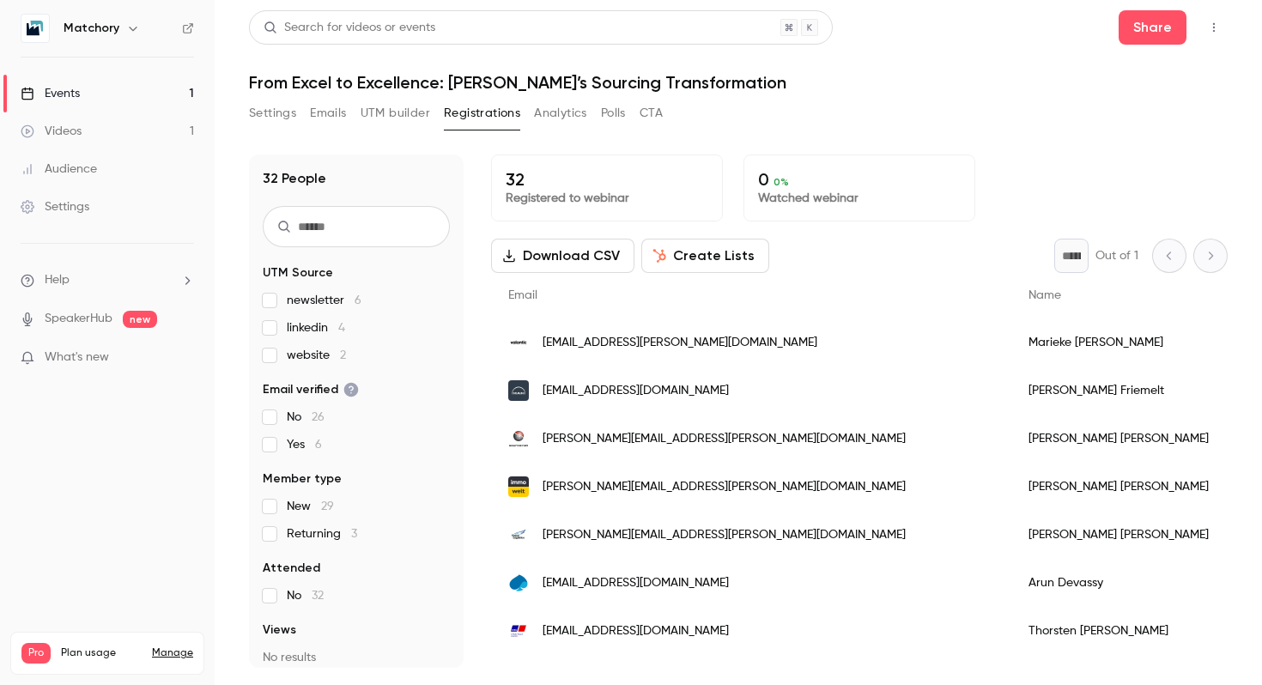  What do you see at coordinates (705, 256) in the screenshot?
I see `button: Create Lists` at bounding box center [705, 256].